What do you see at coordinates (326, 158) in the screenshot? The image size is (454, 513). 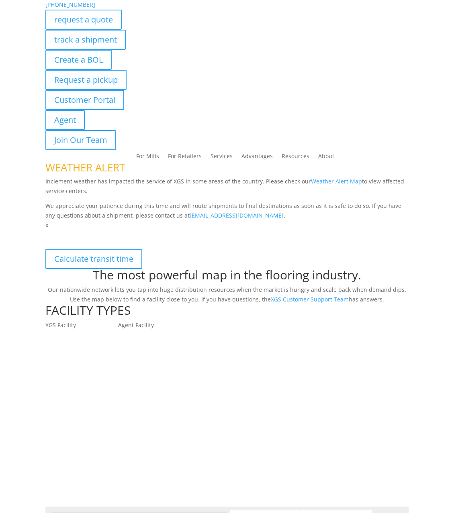 I see `a: About` at bounding box center [326, 158].